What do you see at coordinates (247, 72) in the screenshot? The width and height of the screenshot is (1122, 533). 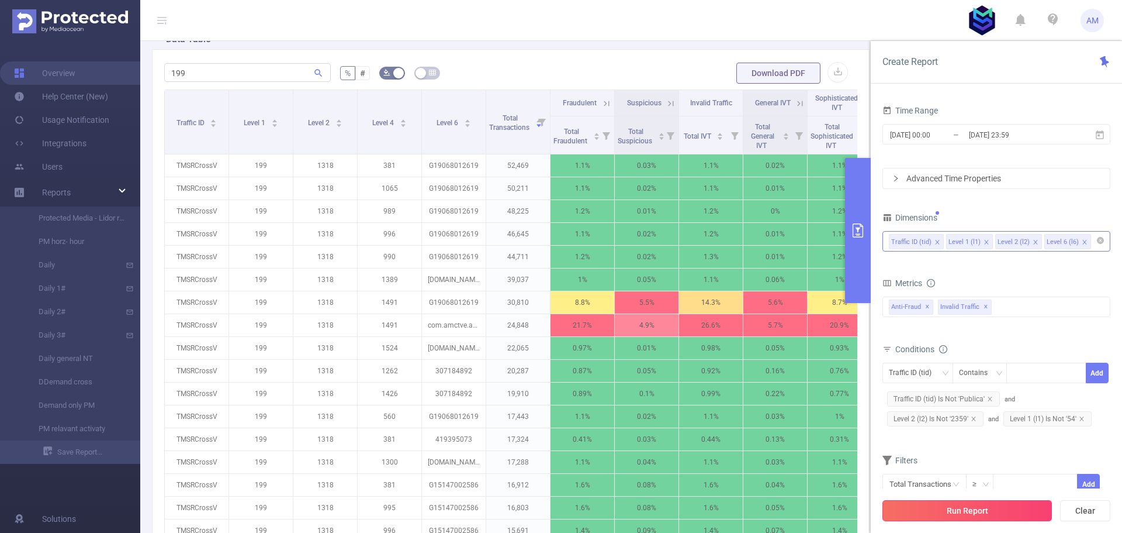 I see `input: Search...` at bounding box center [247, 72].